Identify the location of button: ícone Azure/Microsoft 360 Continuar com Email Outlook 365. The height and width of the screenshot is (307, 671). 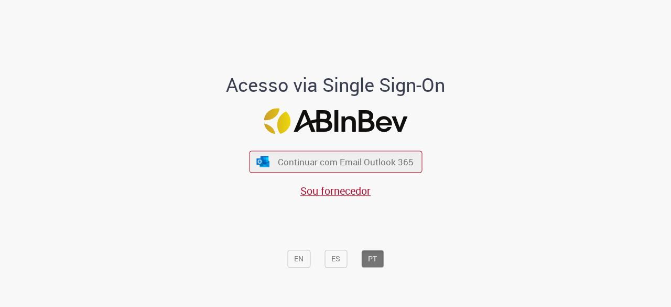
(336, 162).